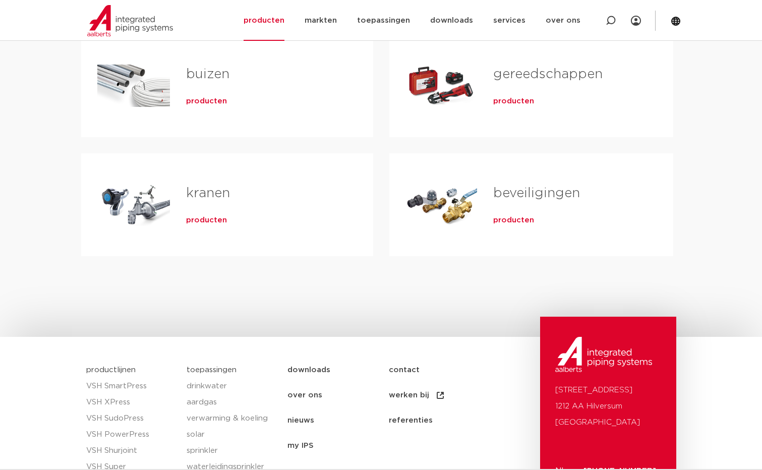  I want to click on a: beveiligingen, so click(536, 193).